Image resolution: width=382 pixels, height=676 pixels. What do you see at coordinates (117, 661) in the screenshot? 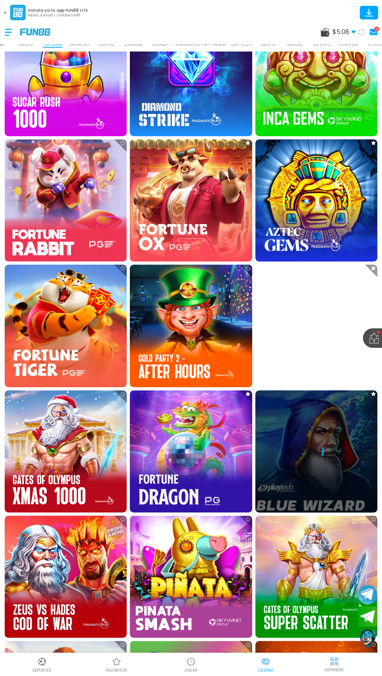
I see `img: Casino Favoritos` at bounding box center [117, 661].